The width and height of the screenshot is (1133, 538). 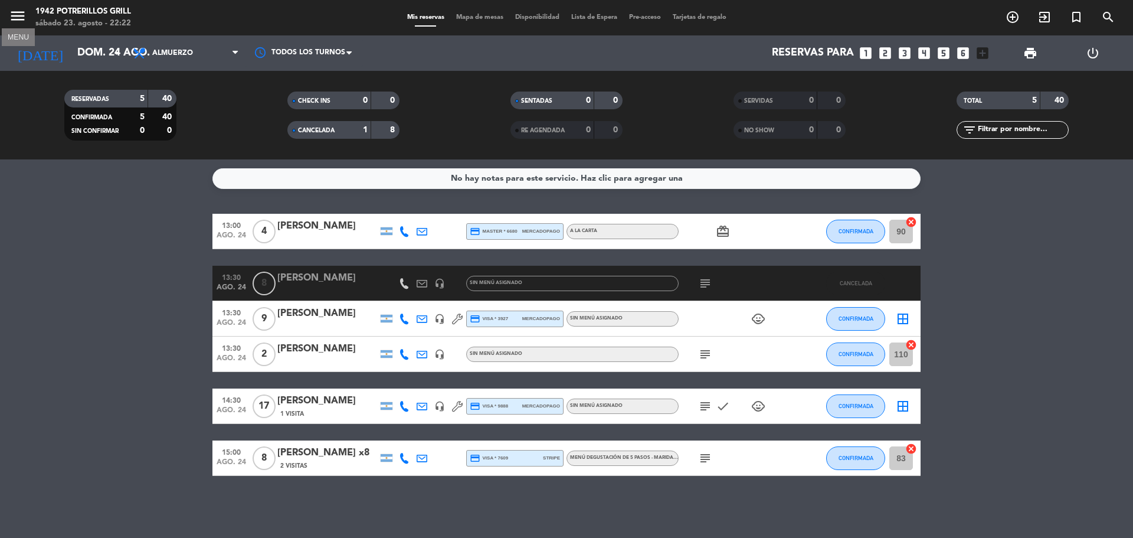 What do you see at coordinates (1076, 17) in the screenshot?
I see `i: turned_in_not` at bounding box center [1076, 17].